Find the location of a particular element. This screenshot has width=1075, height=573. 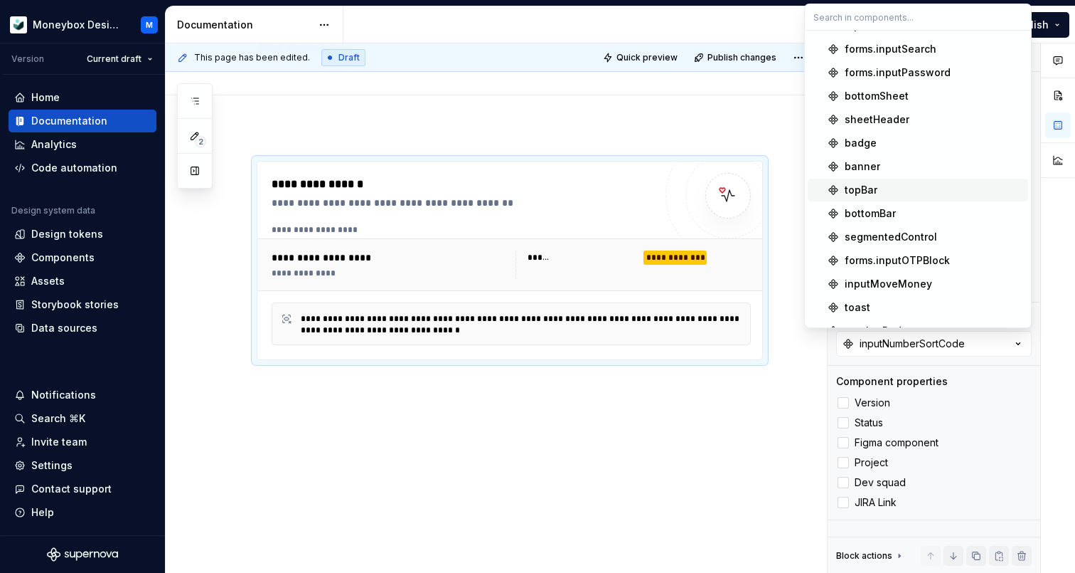

div: Components is located at coordinates (63, 257).